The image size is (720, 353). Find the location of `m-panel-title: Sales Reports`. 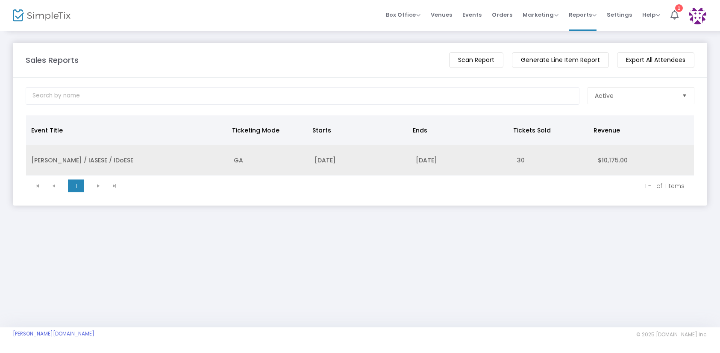

m-panel-title: Sales Reports is located at coordinates (52, 60).